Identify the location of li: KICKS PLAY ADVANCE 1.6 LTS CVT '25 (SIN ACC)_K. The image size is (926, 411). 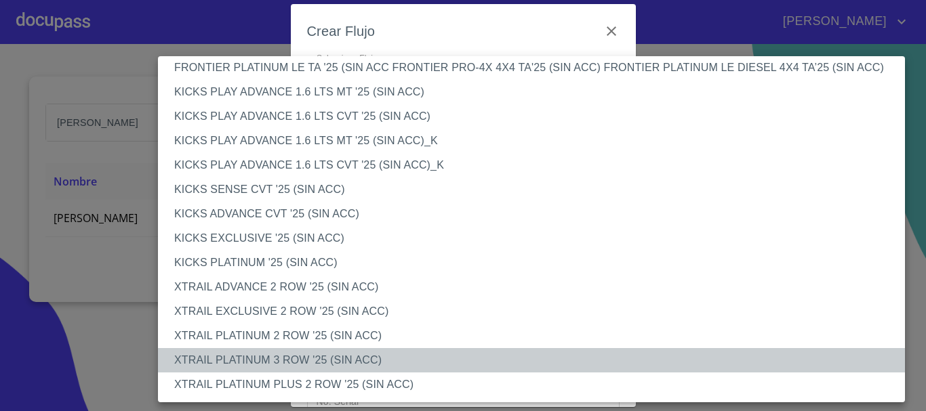
(536, 165).